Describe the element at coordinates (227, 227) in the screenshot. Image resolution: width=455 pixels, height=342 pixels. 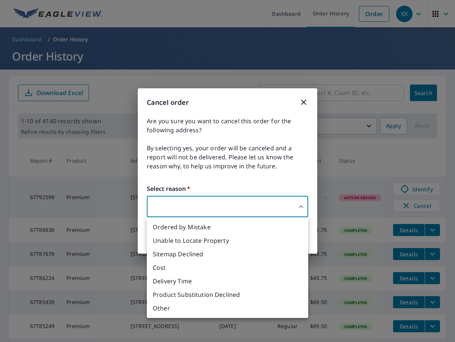
I see `li: Ordered by Mistake` at that location.